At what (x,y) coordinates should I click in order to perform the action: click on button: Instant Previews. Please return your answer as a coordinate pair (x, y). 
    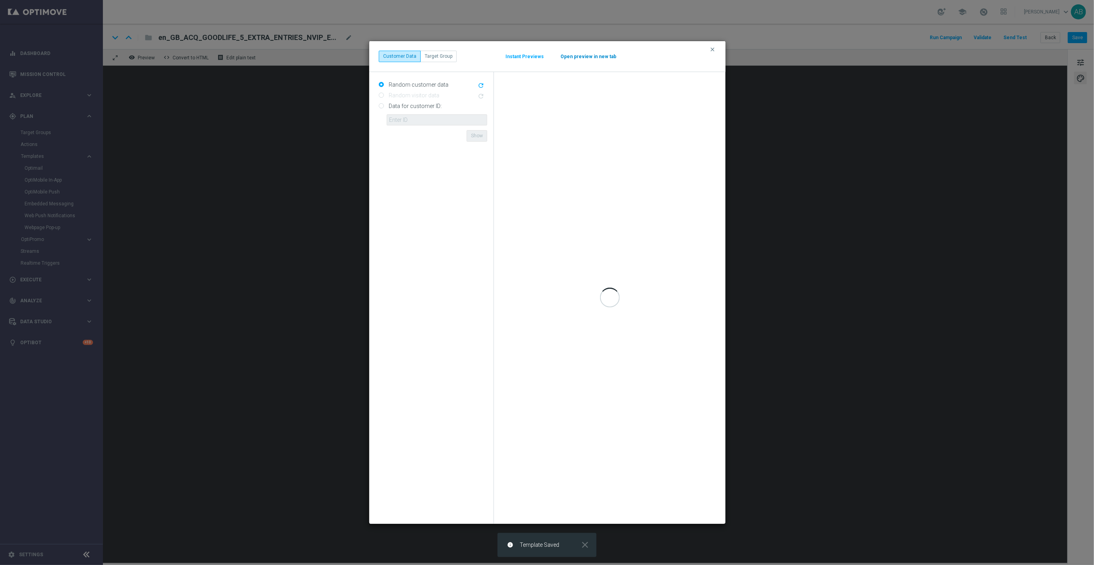
    Looking at the image, I should click on (525, 57).